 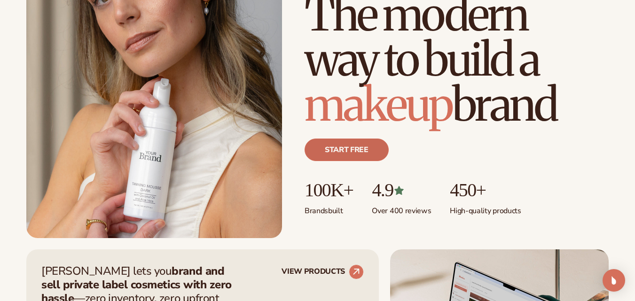 What do you see at coordinates (347, 150) in the screenshot?
I see `a: Start free` at bounding box center [347, 150].